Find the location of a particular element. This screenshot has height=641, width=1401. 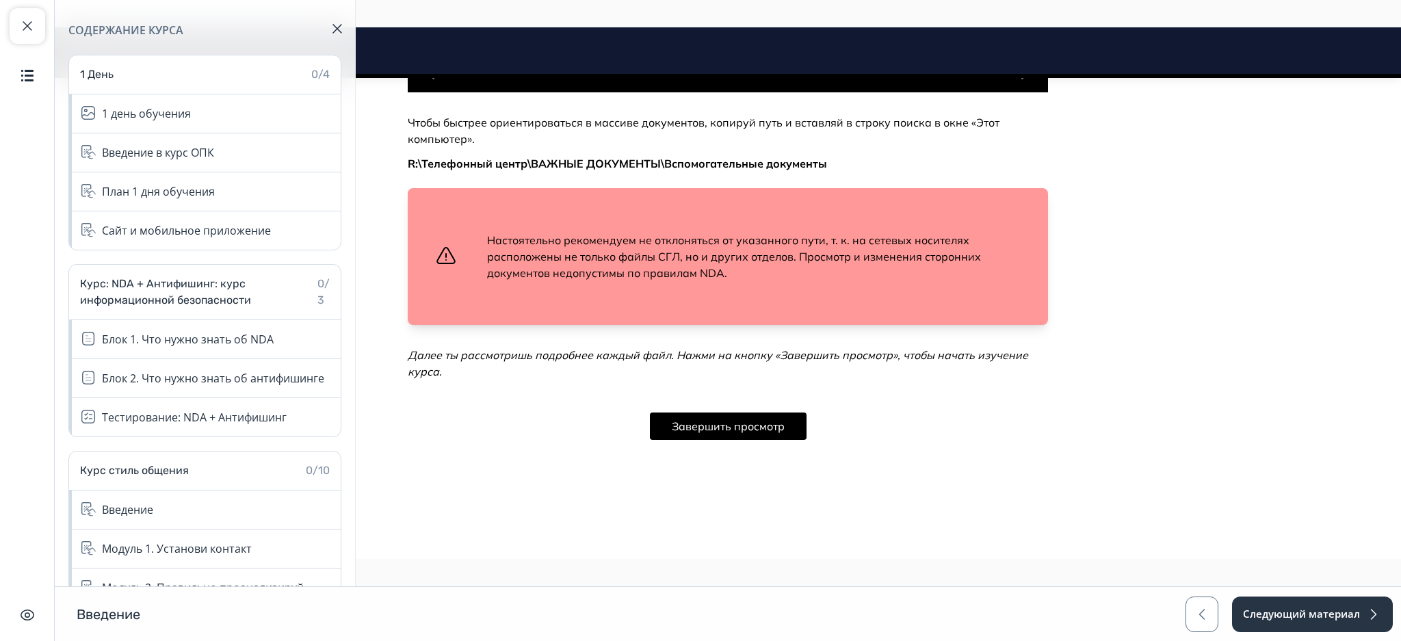

button: Следующий материал is located at coordinates (1312, 614).